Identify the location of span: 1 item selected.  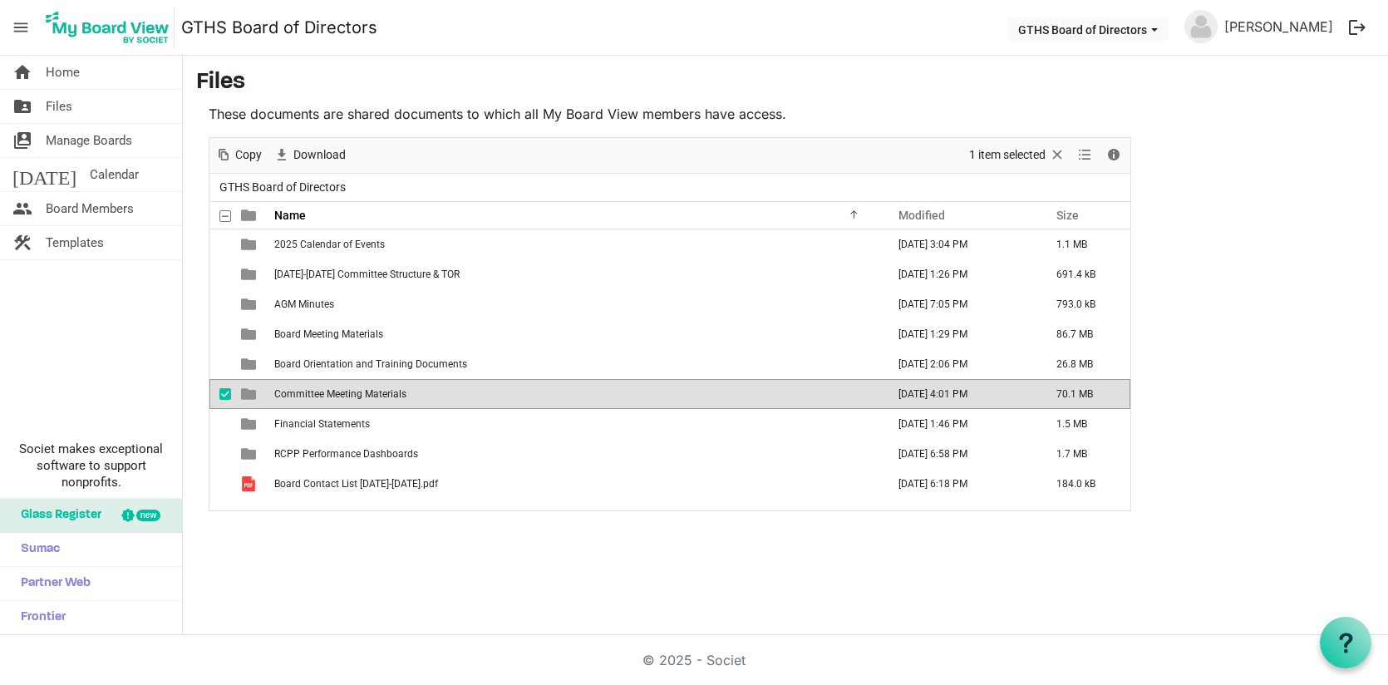
(1007, 155).